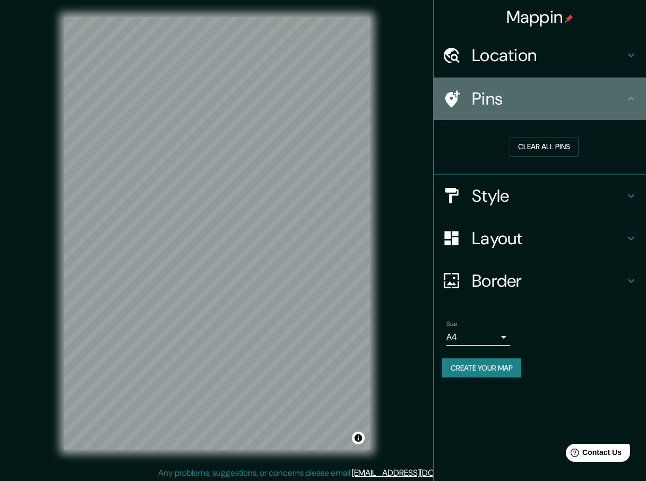  I want to click on h4: Pins, so click(548, 99).